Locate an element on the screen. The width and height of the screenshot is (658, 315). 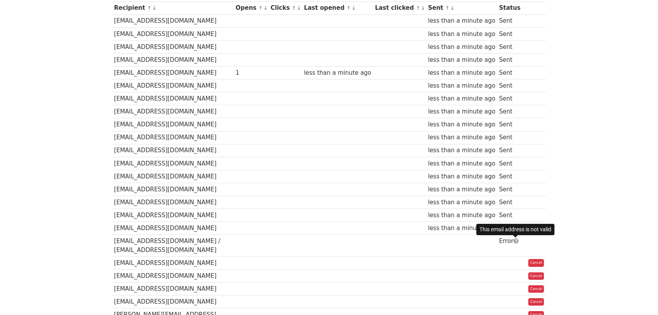
th: Status is located at coordinates (510, 8).